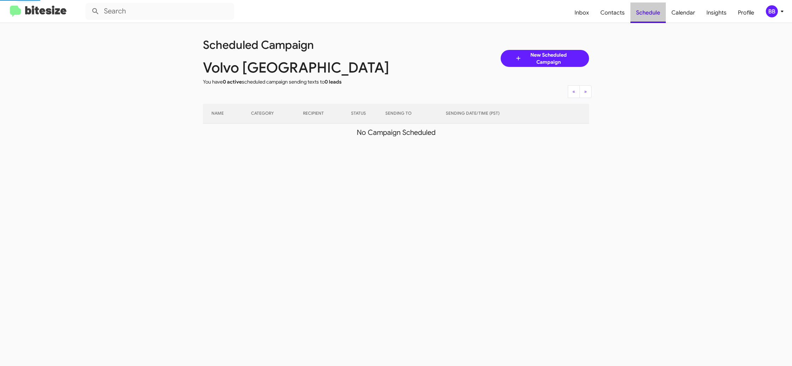 This screenshot has height=366, width=792. What do you see at coordinates (586, 92) in the screenshot?
I see `button: Next` at bounding box center [586, 92].